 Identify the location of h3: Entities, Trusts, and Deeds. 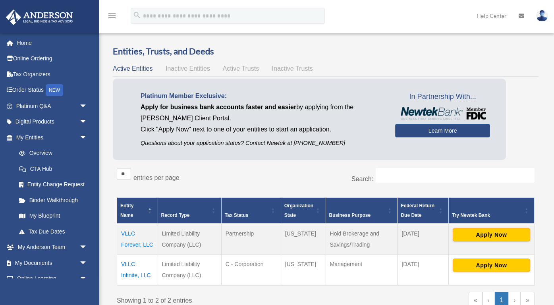
(326, 51).